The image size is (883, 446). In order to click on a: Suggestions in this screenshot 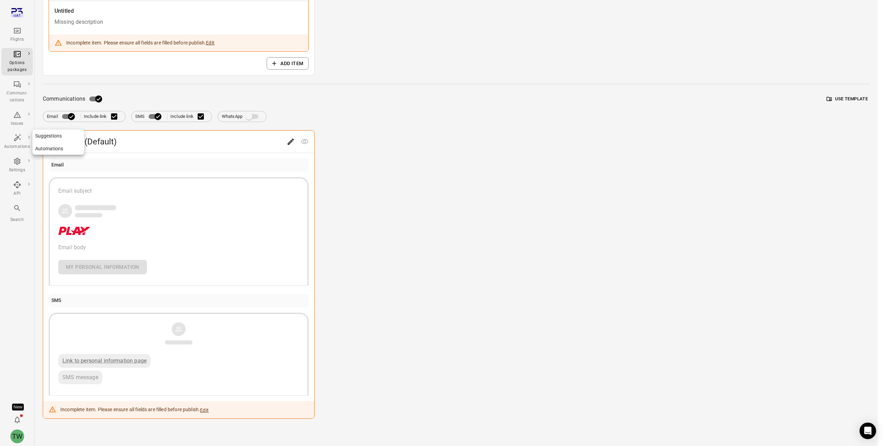, I will do `click(58, 136)`.